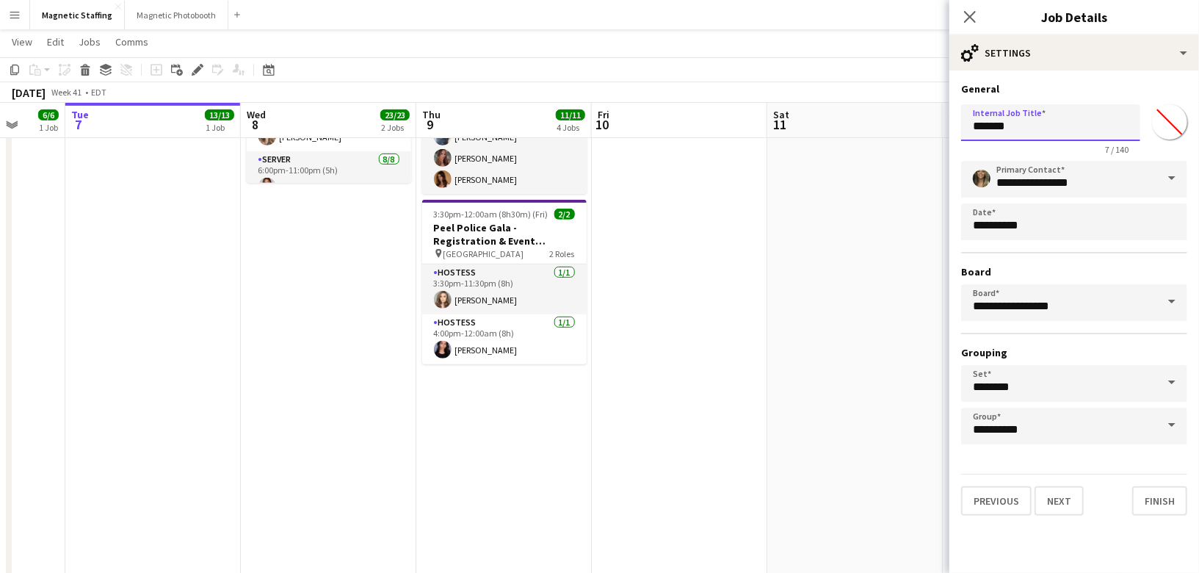 The width and height of the screenshot is (1199, 573). Describe the element at coordinates (55, 42) in the screenshot. I see `a: Edit` at that location.